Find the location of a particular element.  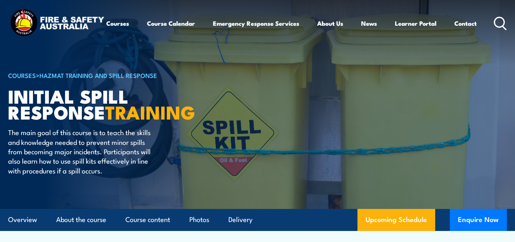

a: Contact is located at coordinates (466, 23).